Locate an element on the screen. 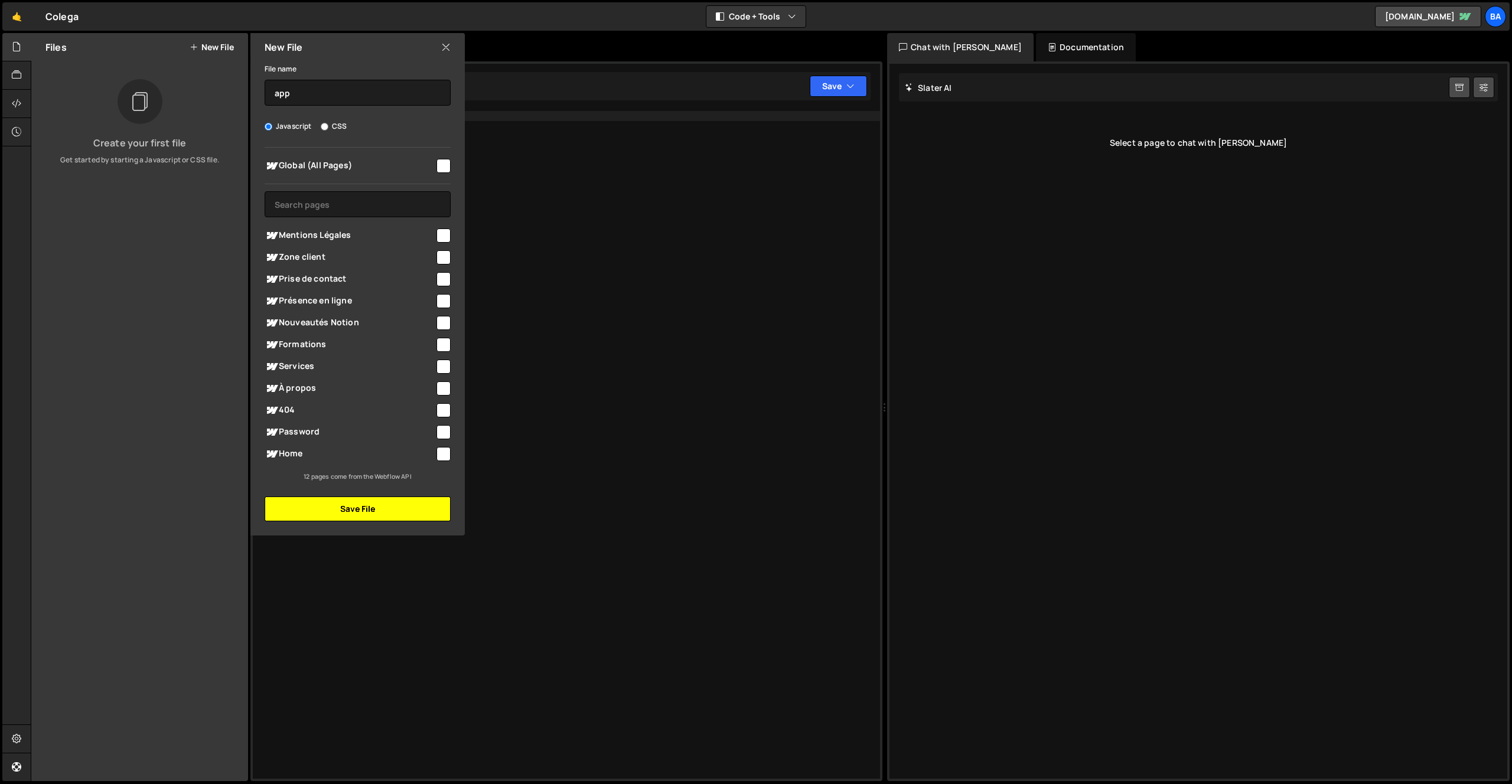 The width and height of the screenshot is (1512, 784). h3: Create your first file is located at coordinates (139, 143).